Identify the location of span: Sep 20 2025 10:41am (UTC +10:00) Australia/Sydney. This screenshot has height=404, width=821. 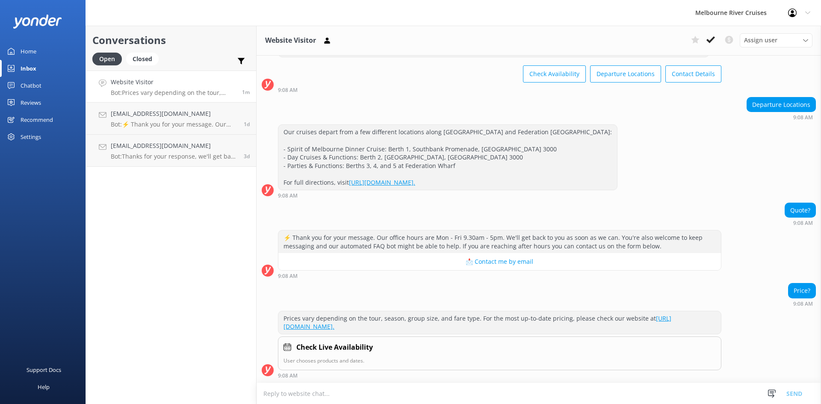
(247, 124).